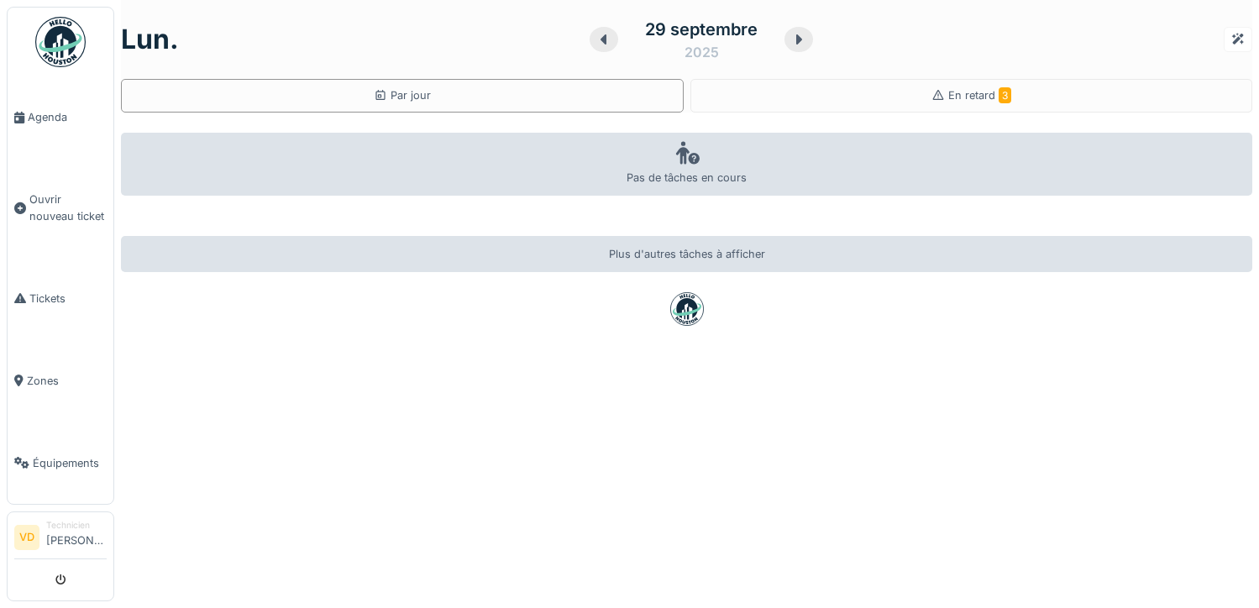 The image size is (1259, 608). I want to click on div: Pas de tâches en cours, so click(686, 164).